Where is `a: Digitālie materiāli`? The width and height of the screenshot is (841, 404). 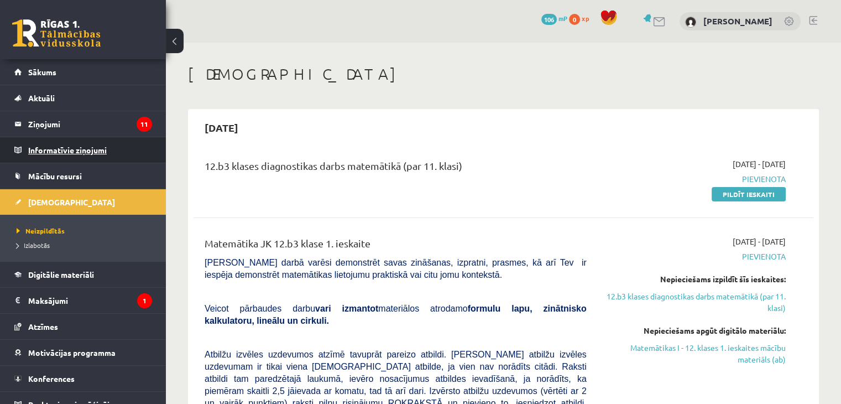
a: Digitālie materiāli is located at coordinates (83, 274).